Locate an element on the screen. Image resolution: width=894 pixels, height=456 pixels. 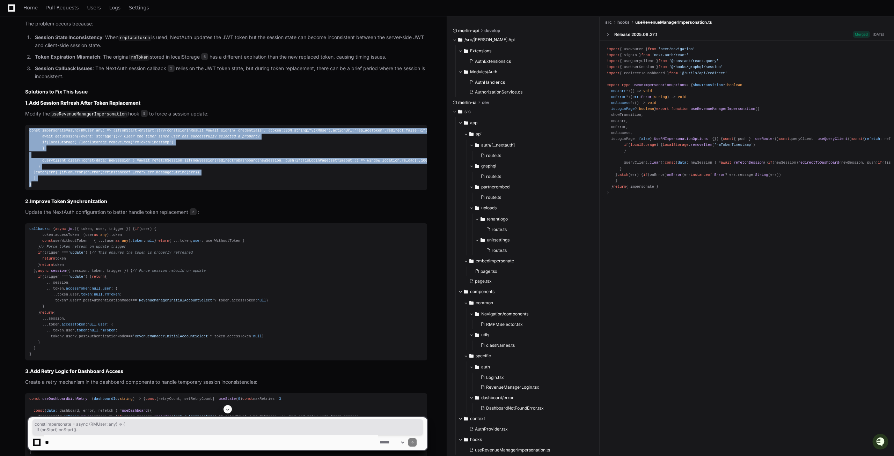
span: Navigation/components is located at coordinates (505, 314).